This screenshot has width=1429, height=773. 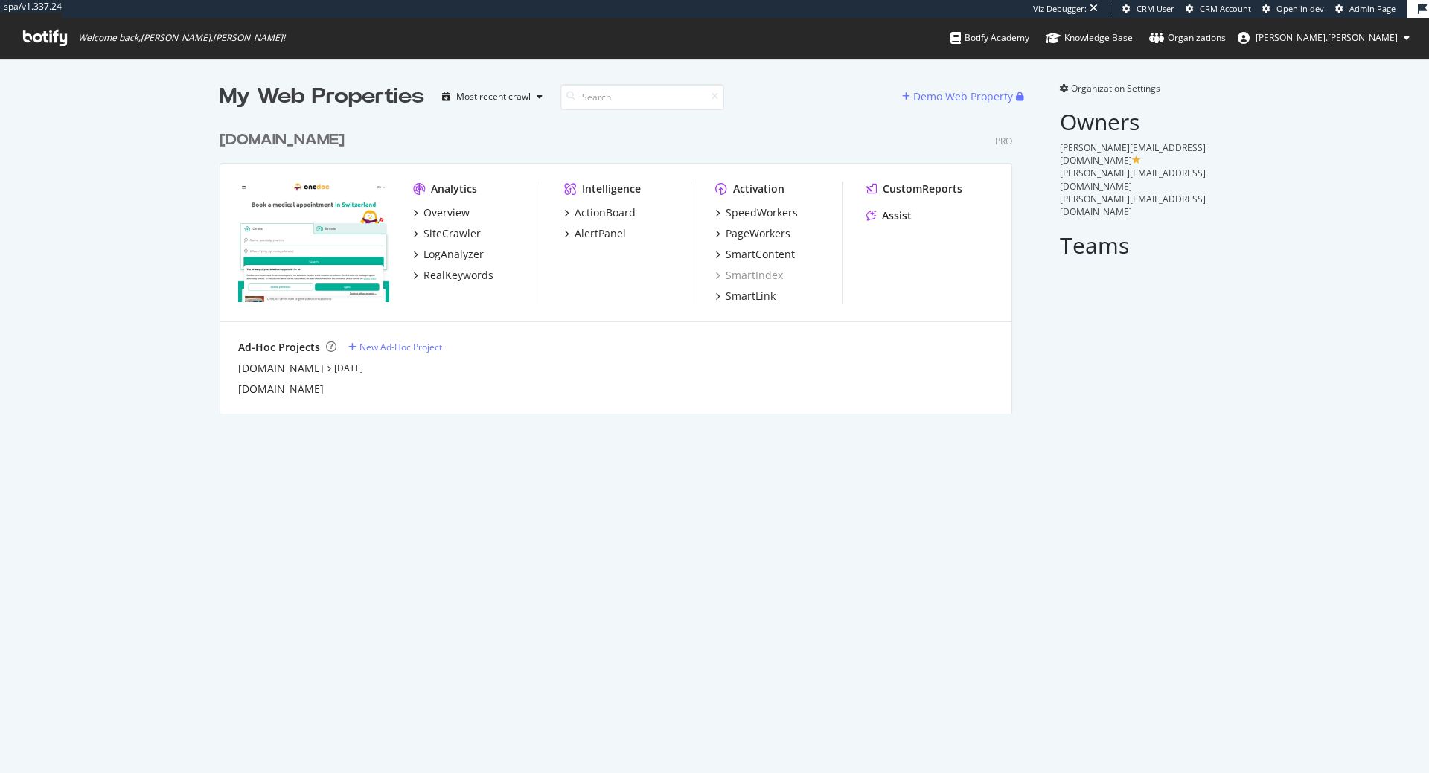 What do you see at coordinates (1116, 88) in the screenshot?
I see `span: Organization Settings` at bounding box center [1116, 88].